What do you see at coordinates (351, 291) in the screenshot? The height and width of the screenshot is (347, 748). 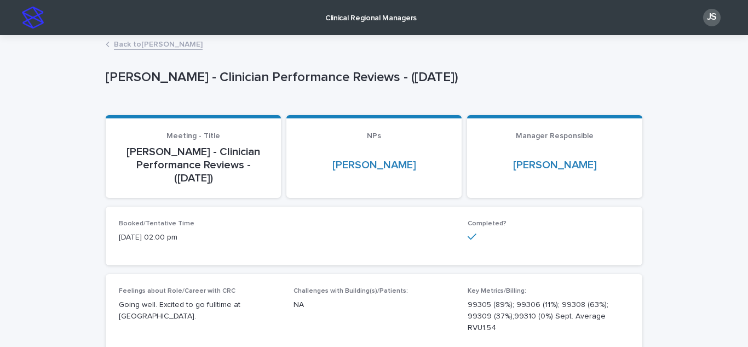 I see `span: Challenges with Building(s)/Patients:` at bounding box center [351, 291].